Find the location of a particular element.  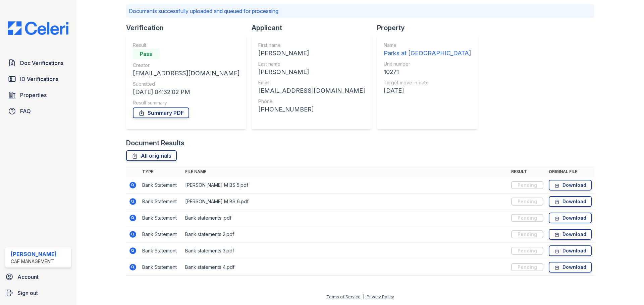

a: Doc Verifications is located at coordinates (38, 63).